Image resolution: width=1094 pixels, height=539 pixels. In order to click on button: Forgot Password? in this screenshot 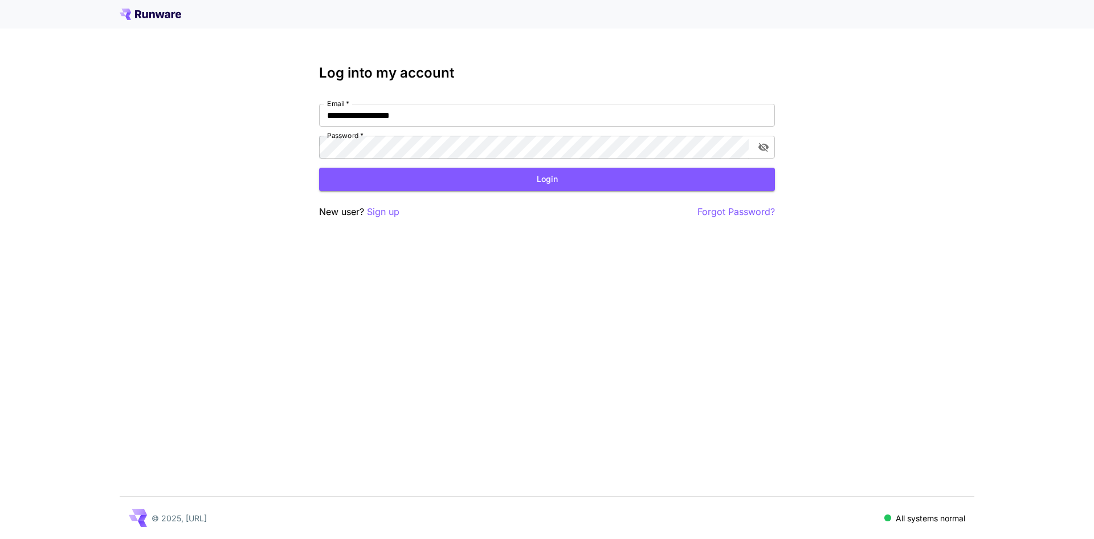, I will do `click(736, 211)`.